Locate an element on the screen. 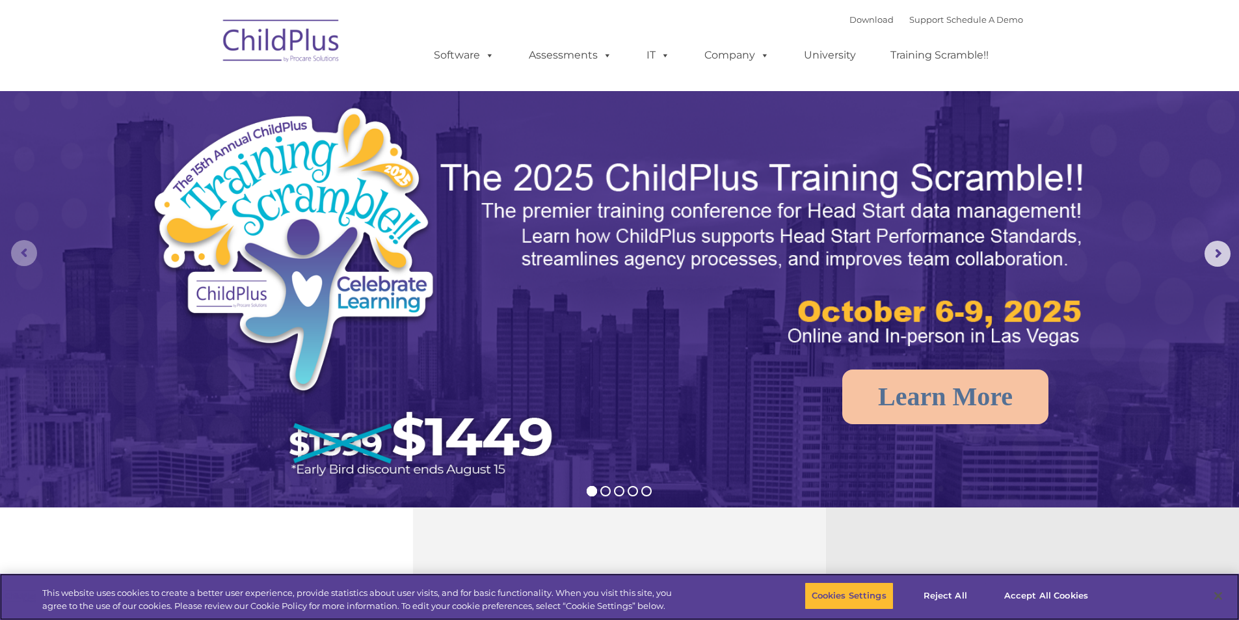 The width and height of the screenshot is (1239, 620). a: IT is located at coordinates (658, 55).